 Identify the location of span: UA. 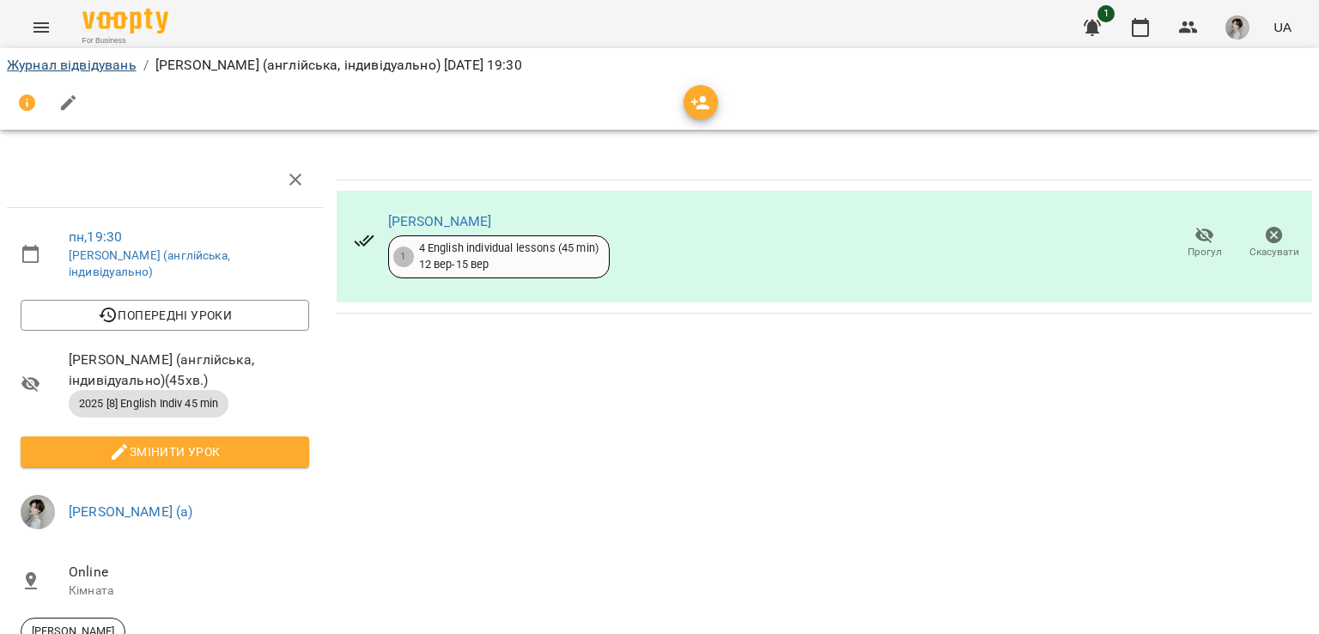
(1283, 27).